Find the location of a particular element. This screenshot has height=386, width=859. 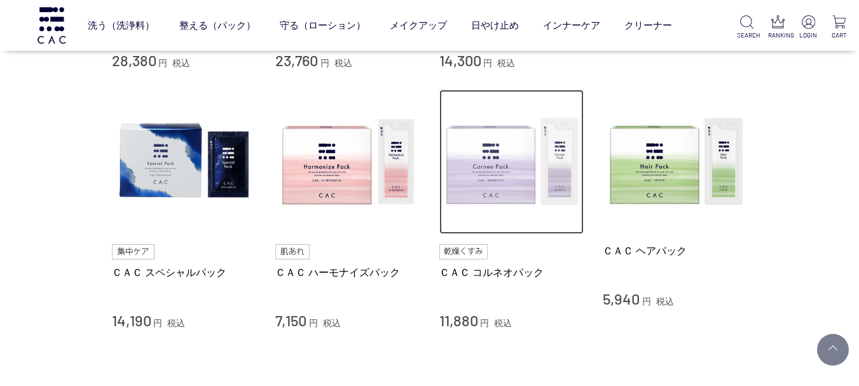

a: 洗う（洗浄料） is located at coordinates (121, 25).